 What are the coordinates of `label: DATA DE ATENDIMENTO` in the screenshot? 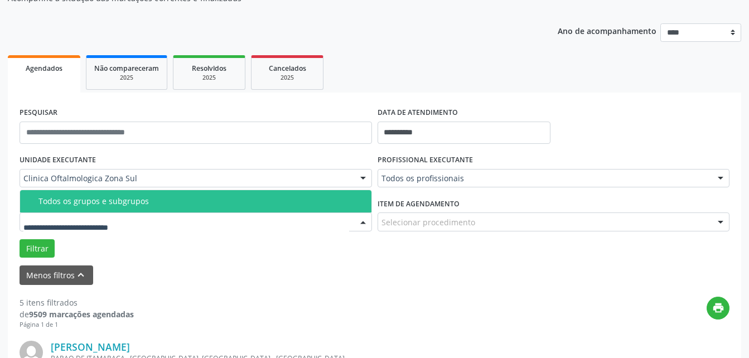 It's located at (418, 113).